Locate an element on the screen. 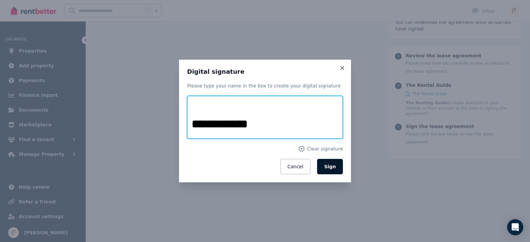 Image resolution: width=530 pixels, height=242 pixels. p: Please type your name in the box to create your digital signature is located at coordinates (265, 86).